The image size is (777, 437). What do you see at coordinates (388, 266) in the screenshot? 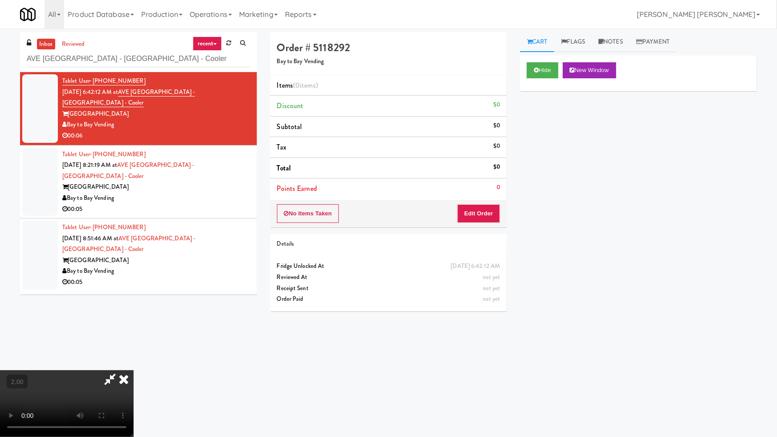
I see `div: Fridge Unlocked At` at bounding box center [388, 266].